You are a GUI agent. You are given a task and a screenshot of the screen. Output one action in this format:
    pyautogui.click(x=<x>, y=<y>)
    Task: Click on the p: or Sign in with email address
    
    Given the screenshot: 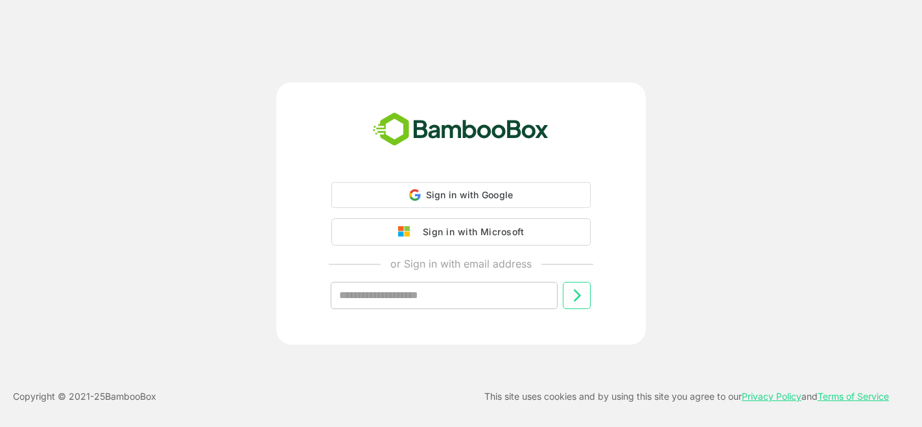 What is the action you would take?
    pyautogui.click(x=461, y=264)
    